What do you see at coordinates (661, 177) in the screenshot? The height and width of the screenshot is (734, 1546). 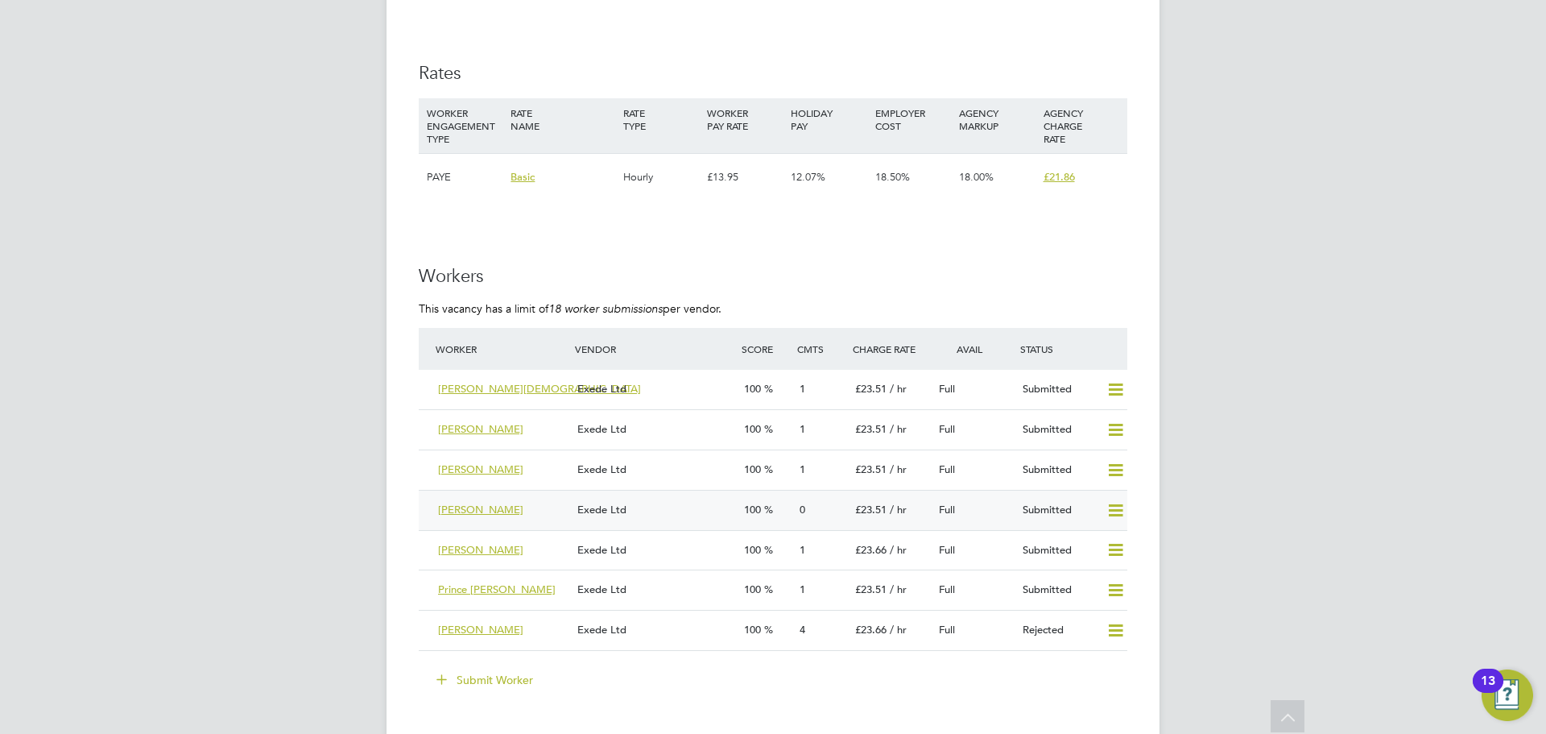 I see `div: Hourly` at bounding box center [661, 177].